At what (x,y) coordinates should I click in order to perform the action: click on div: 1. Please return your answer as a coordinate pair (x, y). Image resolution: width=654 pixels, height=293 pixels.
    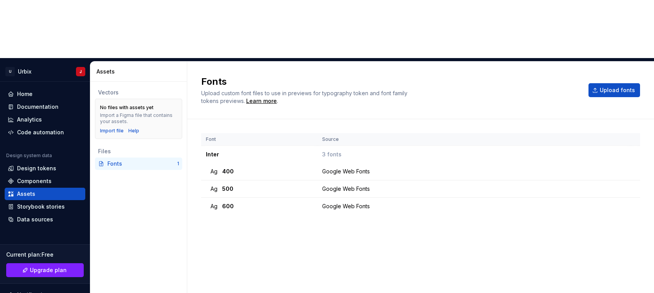
    Looking at the image, I should click on (178, 164).